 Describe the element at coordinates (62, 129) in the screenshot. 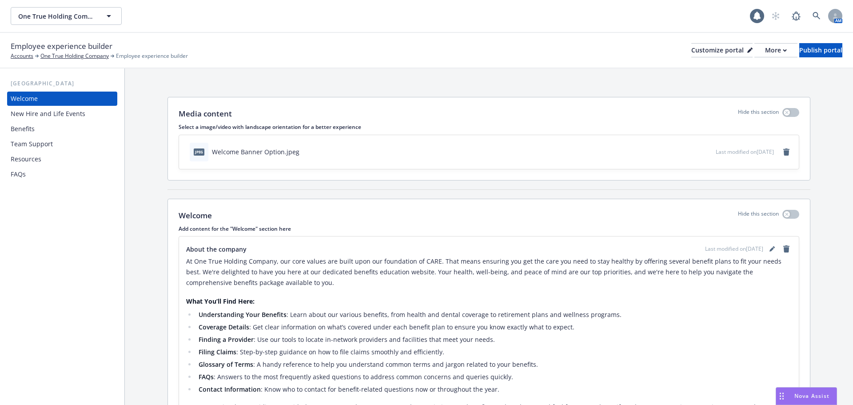

I see `a: Benefits` at that location.